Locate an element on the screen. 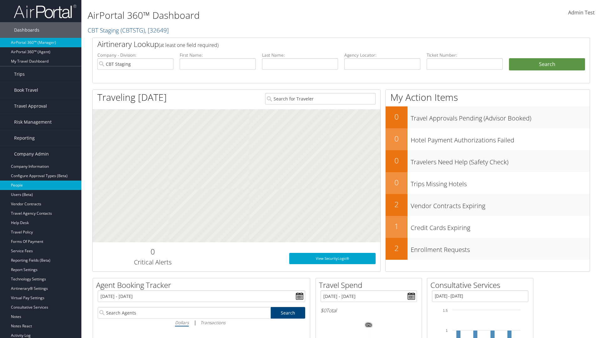 This screenshot has height=338, width=601. label: Ticket Number: is located at coordinates (465, 55).